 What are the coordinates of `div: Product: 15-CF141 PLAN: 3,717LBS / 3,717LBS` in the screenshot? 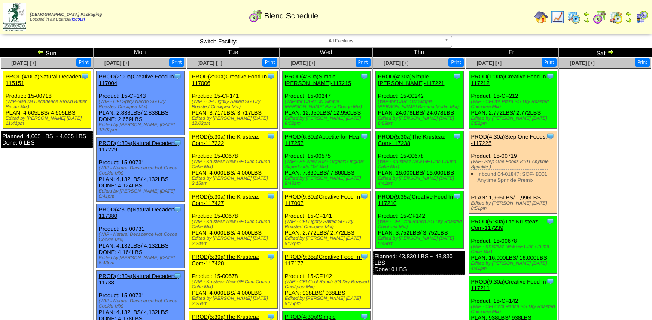 It's located at (233, 100).